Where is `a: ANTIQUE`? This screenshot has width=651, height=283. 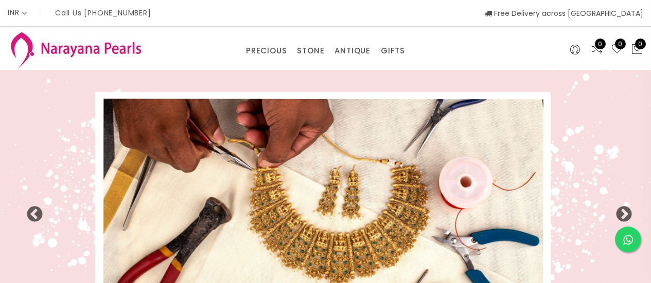 a: ANTIQUE is located at coordinates (352, 51).